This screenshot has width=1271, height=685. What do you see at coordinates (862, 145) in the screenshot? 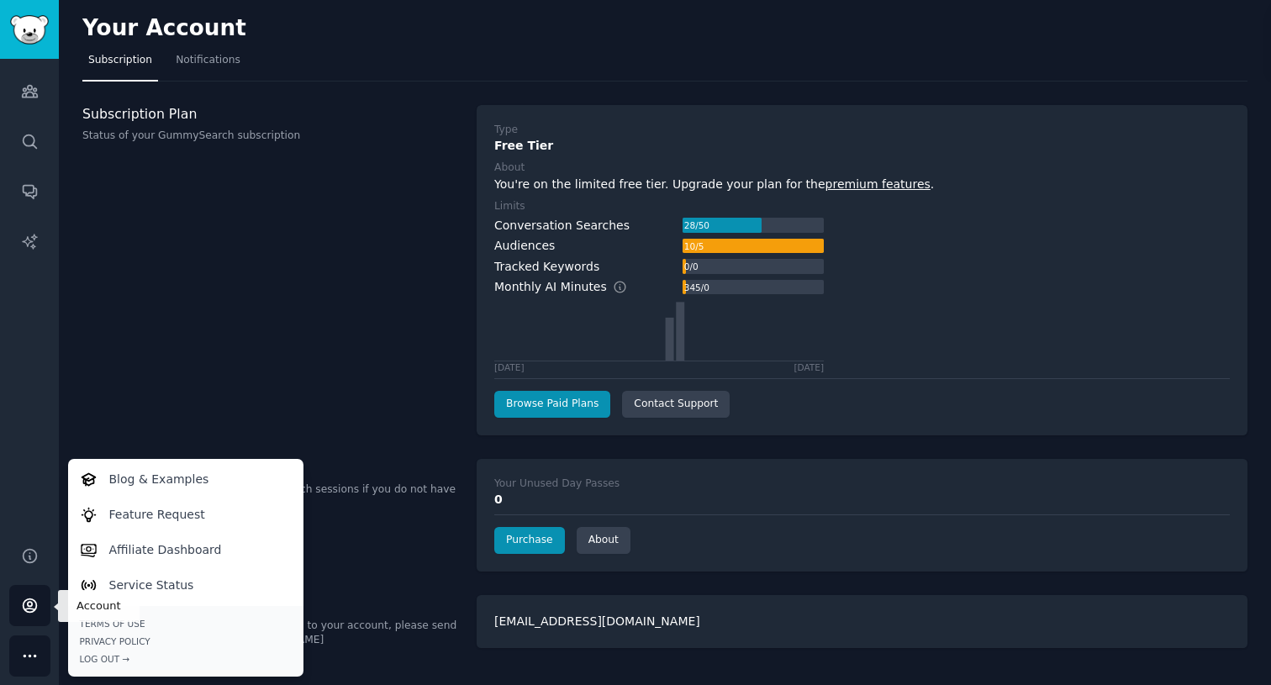
I see `div: Free Tier` at bounding box center [862, 145].